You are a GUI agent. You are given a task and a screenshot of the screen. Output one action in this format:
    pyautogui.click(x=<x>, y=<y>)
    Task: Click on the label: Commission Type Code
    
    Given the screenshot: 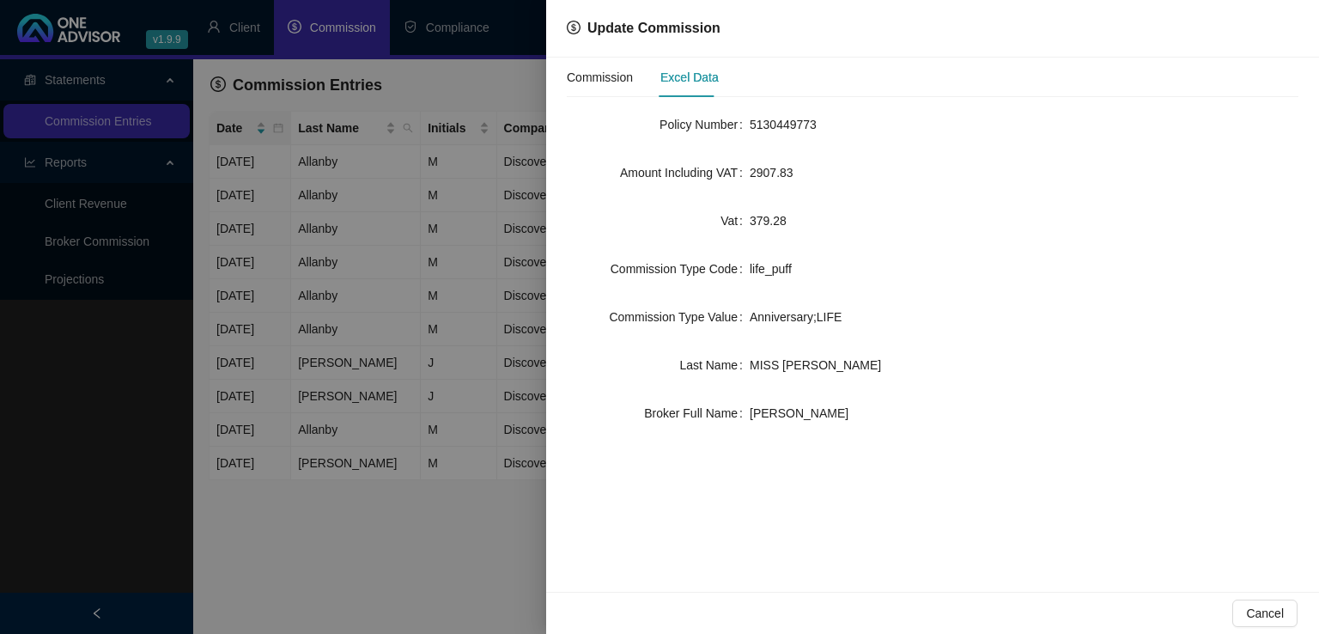 What is the action you would take?
    pyautogui.click(x=680, y=269)
    